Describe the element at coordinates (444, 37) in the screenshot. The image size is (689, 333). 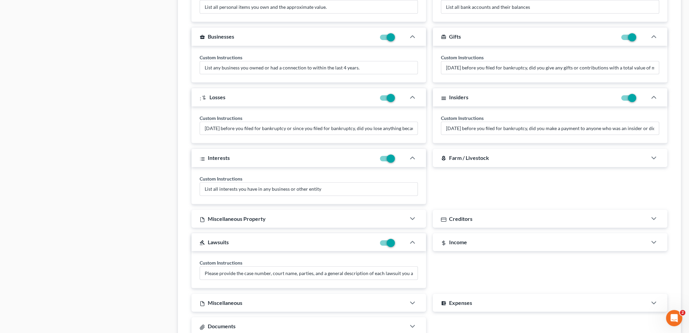
I see `i: card_giftcard` at that location.